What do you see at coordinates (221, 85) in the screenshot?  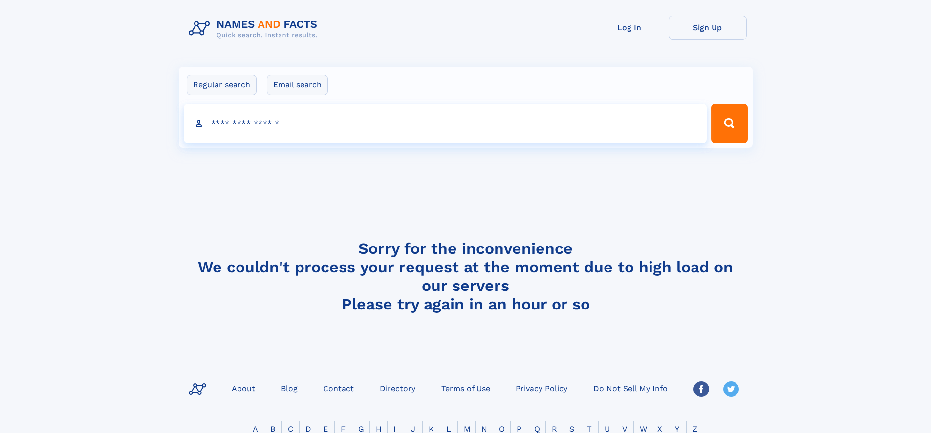 I see `label: Regular search` at bounding box center [221, 85].